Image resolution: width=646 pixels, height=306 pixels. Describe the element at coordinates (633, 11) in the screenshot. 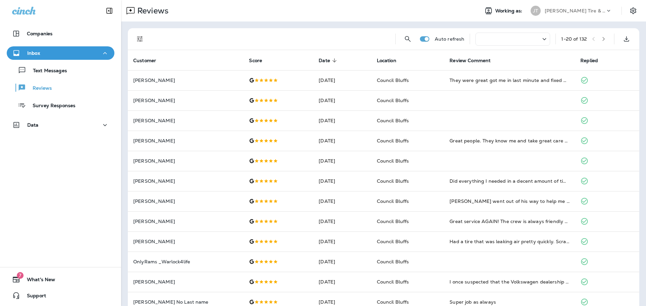

I see `button: Settings` at that location.